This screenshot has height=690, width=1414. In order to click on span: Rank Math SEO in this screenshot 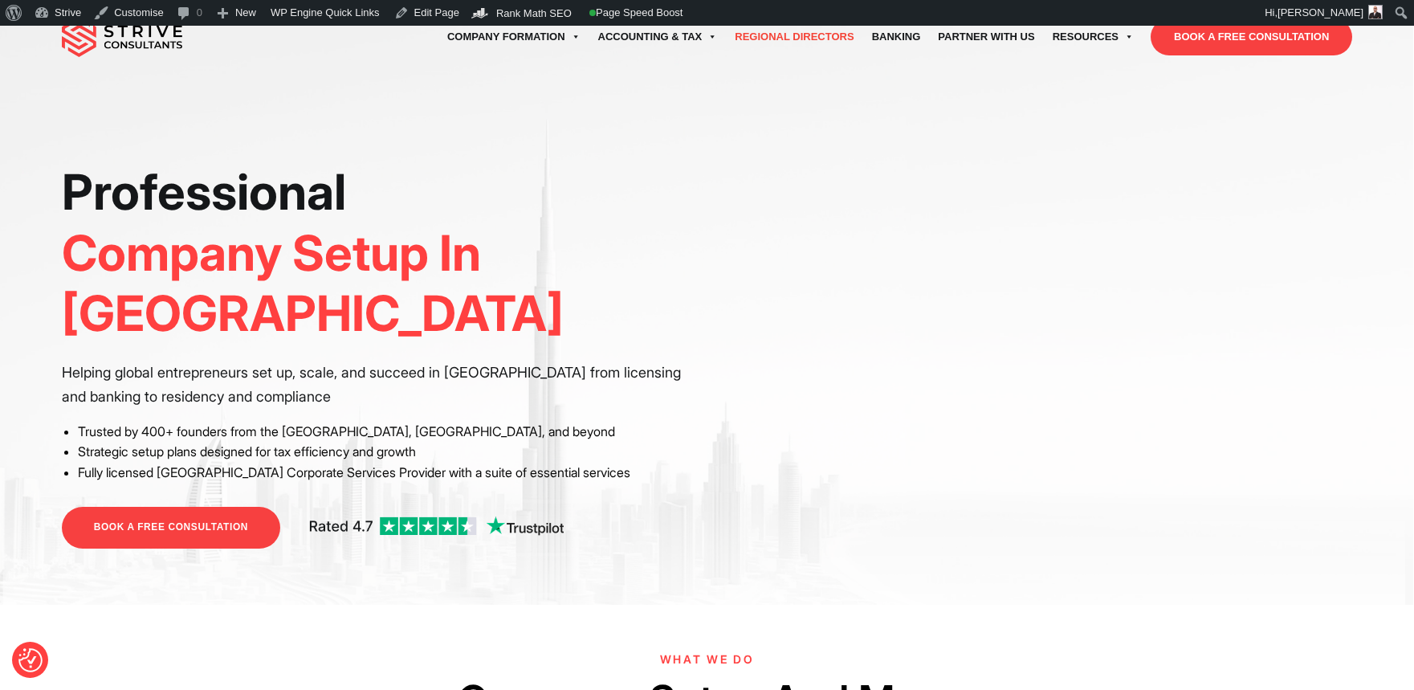, I will do `click(534, 13)`.